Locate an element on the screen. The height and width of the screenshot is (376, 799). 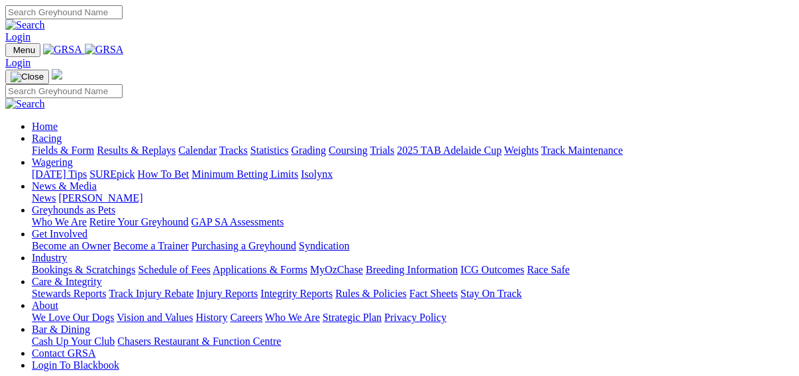
div: Get Involved is located at coordinates (413, 246).